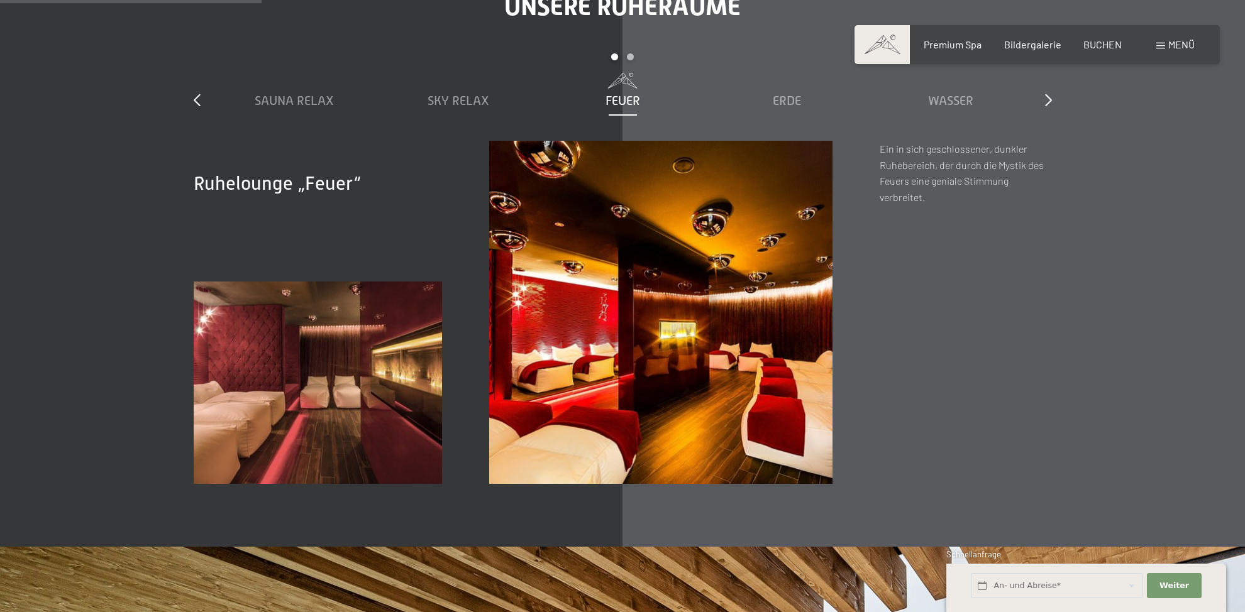 The image size is (1245, 612). What do you see at coordinates (965, 173) in the screenshot?
I see `p: Ein in sich geschlossener, dunkler Ruhebereich, der durch die Mystik des Feuers eine geniale Stim...` at bounding box center [965, 173].